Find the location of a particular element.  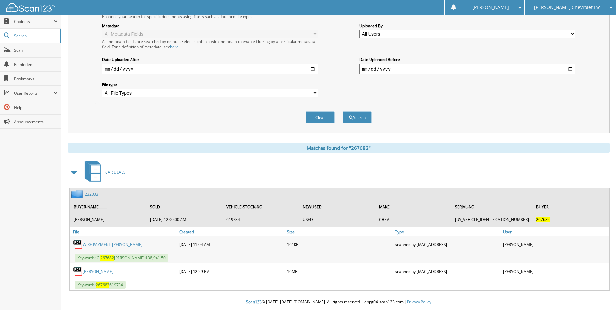

td: 619734 is located at coordinates (261, 219).